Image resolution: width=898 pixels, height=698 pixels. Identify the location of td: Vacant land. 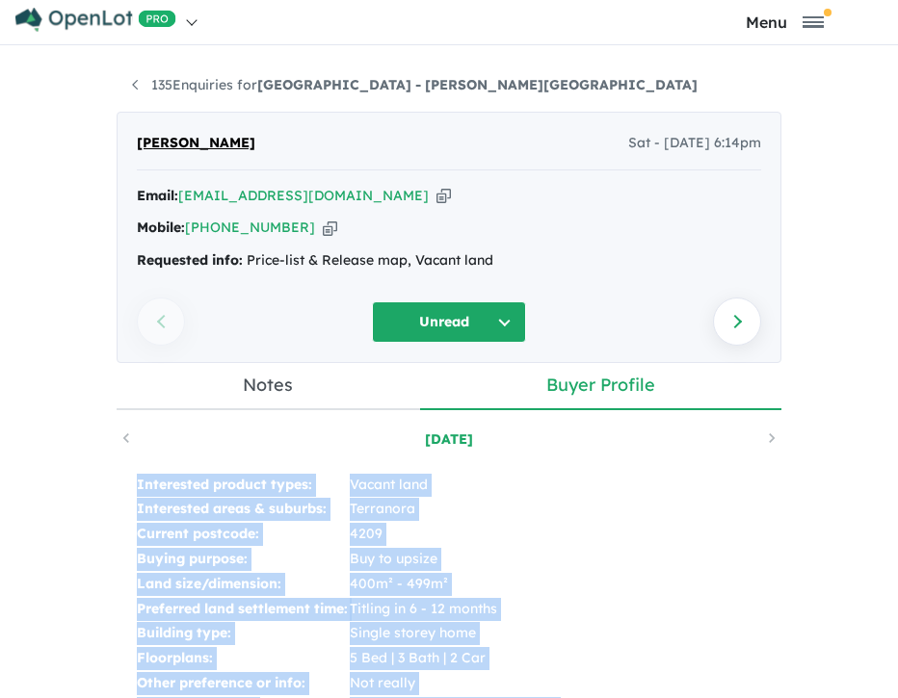
(455, 485).